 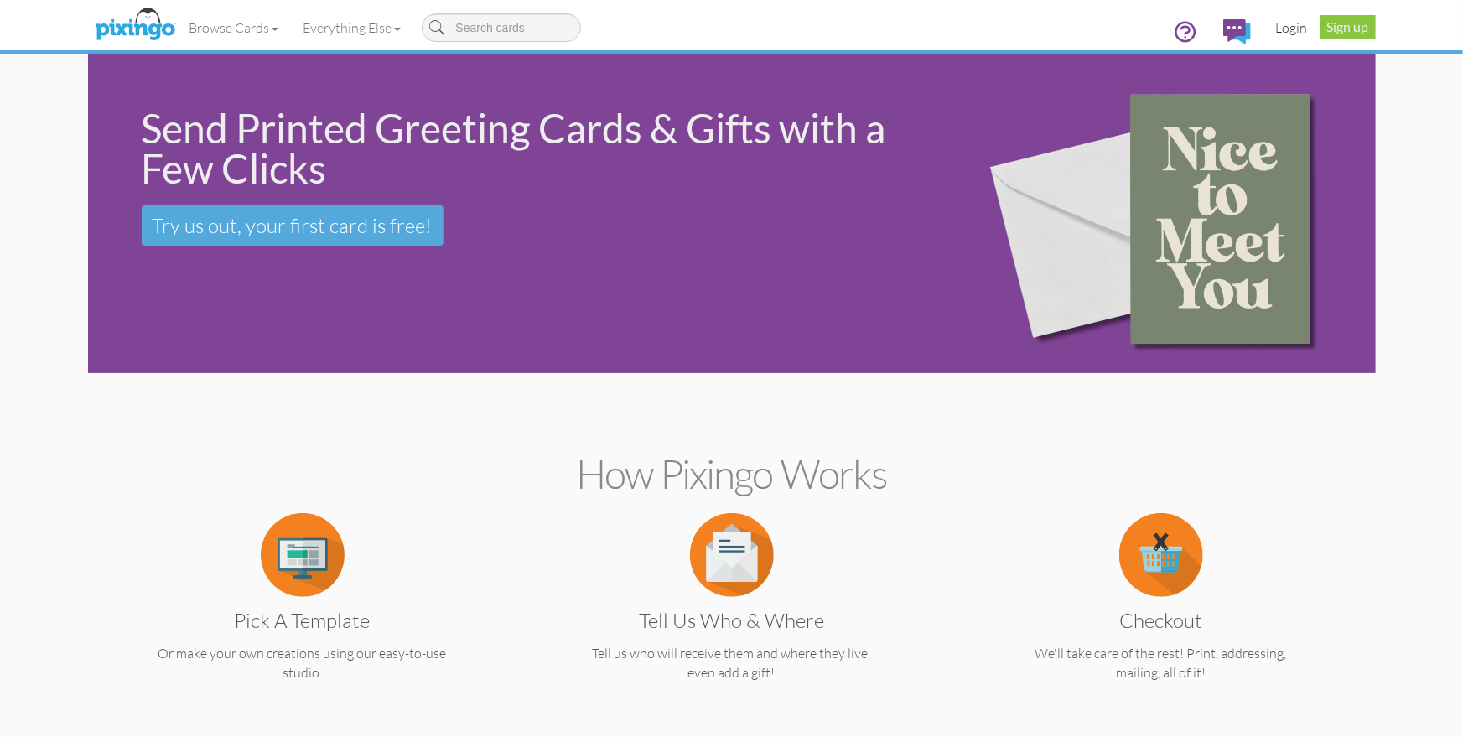 I want to click on a: Tell us Who & Where Tell us who will receive them and where they live, even add a gift!, so click(x=732, y=614).